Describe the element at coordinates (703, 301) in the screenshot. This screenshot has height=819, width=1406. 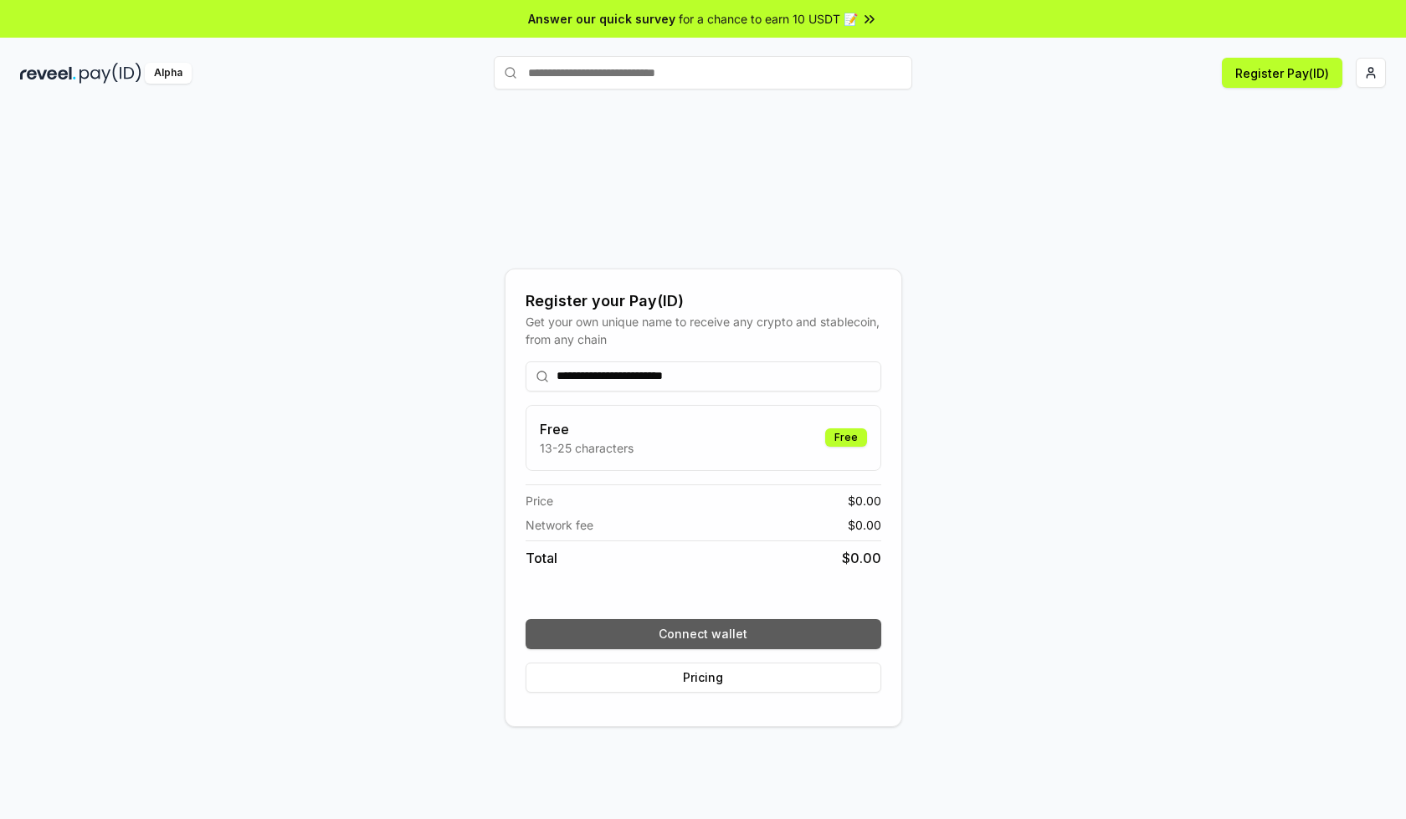
I see `div: Register your Pay(ID)` at that location.